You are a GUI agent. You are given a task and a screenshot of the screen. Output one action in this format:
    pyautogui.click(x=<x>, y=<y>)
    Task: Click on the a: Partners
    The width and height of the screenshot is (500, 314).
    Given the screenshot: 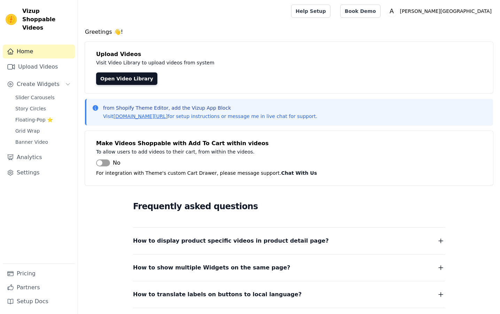 What is the action you would take?
    pyautogui.click(x=39, y=288)
    